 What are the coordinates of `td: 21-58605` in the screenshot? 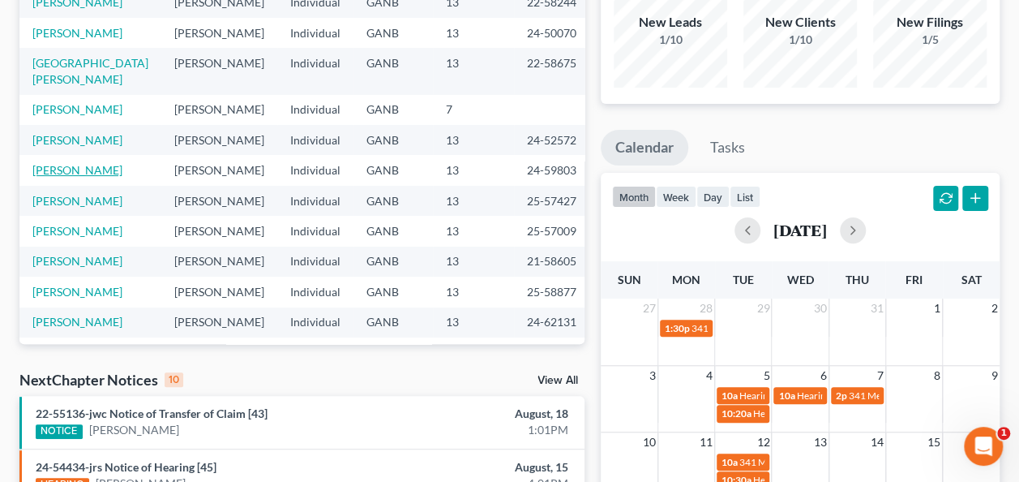 It's located at (553, 261).